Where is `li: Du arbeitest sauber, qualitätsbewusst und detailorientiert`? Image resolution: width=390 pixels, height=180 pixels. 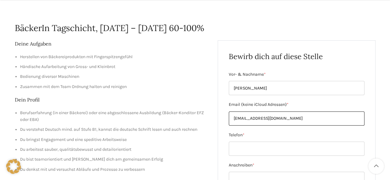
li: Du arbeitest sauber, qualitätsbewusst und detailorientiert is located at coordinates (114, 150).